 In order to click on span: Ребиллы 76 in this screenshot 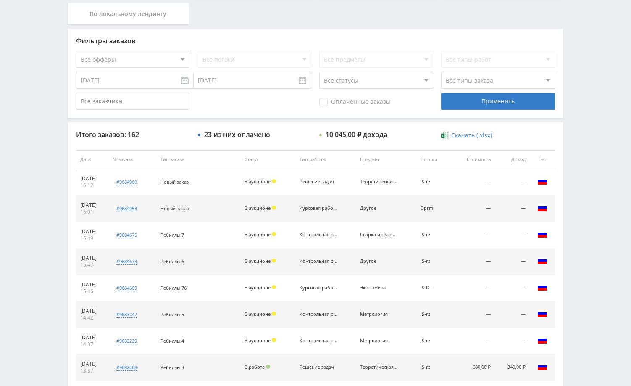, I will do `click(174, 288)`.